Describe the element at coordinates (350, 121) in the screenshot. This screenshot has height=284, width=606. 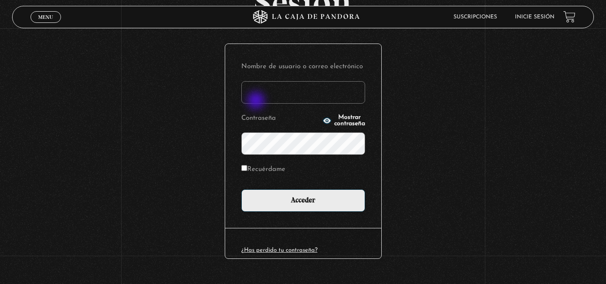
I see `span: Mostrar contraseña` at that location.